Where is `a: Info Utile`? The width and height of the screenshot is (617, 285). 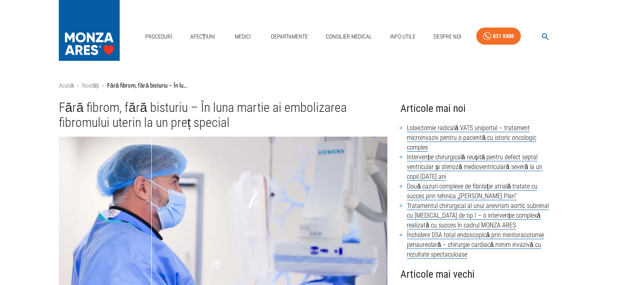 a: Info Utile is located at coordinates (403, 36).